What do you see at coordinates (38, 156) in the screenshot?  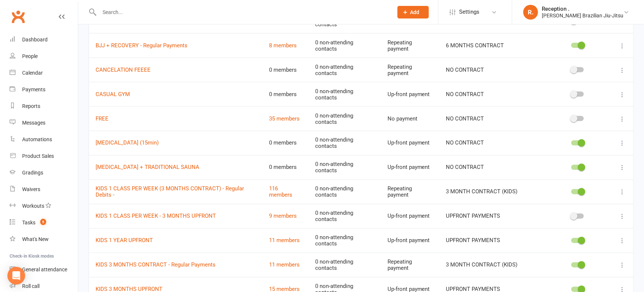 I see `div: Product Sales` at bounding box center [38, 156].